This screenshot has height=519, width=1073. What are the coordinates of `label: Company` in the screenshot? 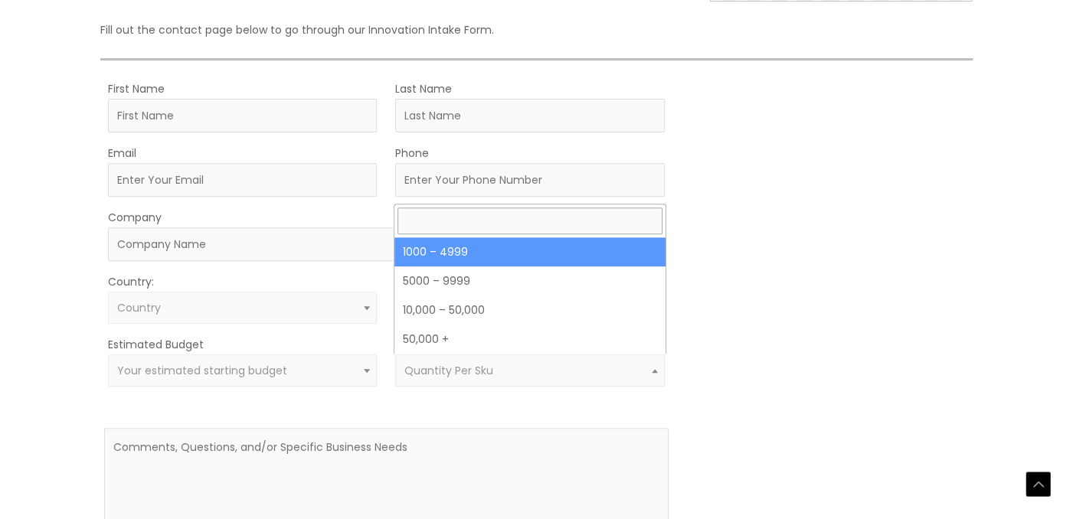 It's located at (135, 218).